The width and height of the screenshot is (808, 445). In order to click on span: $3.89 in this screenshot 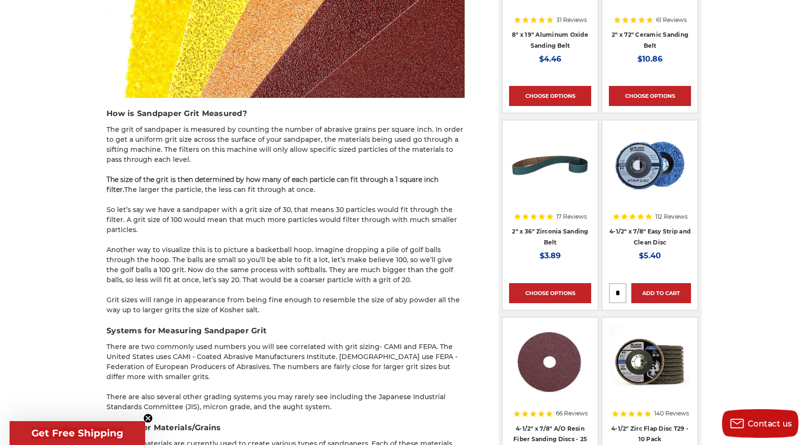, I will do `click(550, 255)`.